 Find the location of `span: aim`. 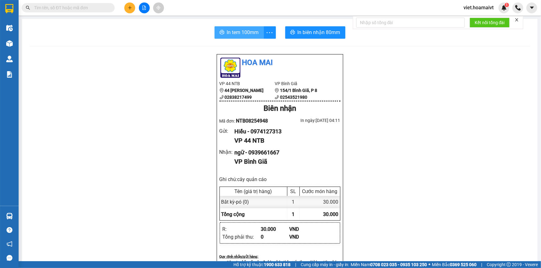

span: aim is located at coordinates (158, 8).